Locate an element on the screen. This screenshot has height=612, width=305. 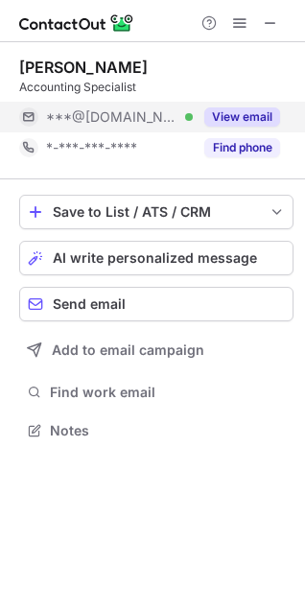
button: save-profile-one-click is located at coordinates (156, 212).